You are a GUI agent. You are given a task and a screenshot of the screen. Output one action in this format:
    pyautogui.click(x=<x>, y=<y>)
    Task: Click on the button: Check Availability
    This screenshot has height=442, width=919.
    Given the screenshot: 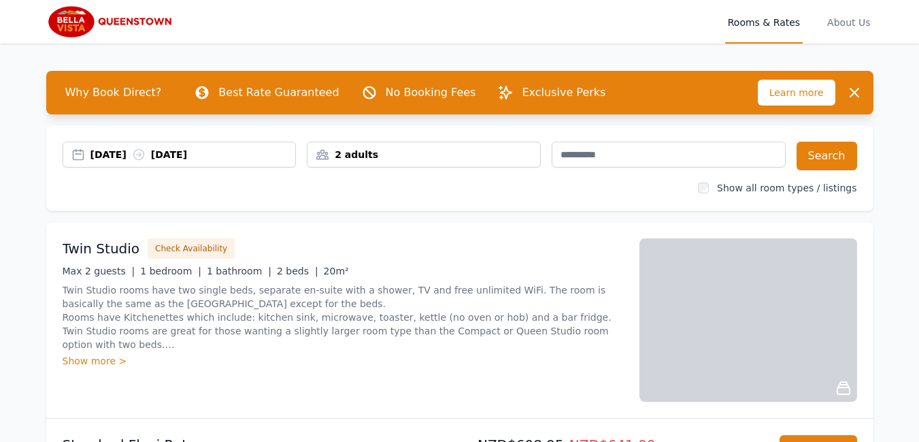 What is the action you would take?
    pyautogui.click(x=191, y=248)
    